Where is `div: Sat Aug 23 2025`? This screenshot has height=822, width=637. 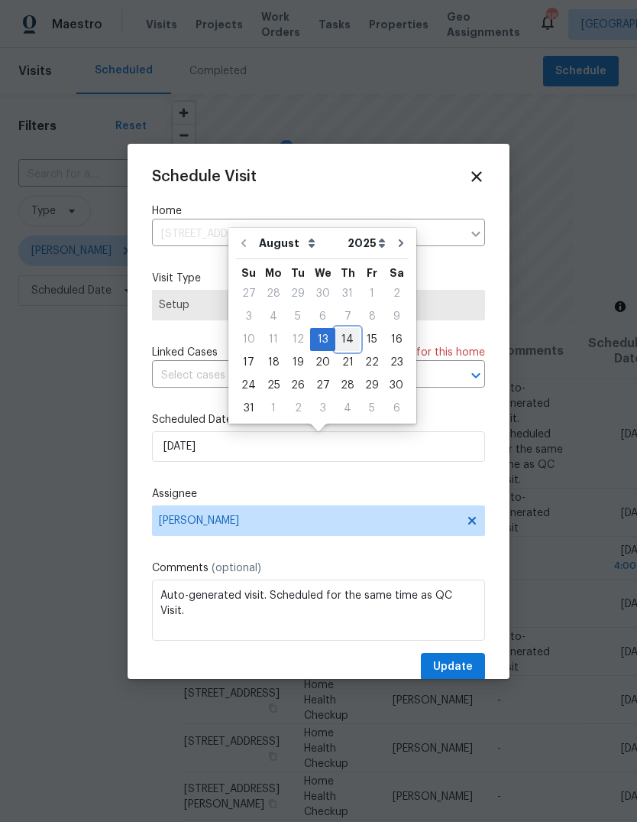
div: Sat Aug 23 2025 is located at coordinates (397, 362).